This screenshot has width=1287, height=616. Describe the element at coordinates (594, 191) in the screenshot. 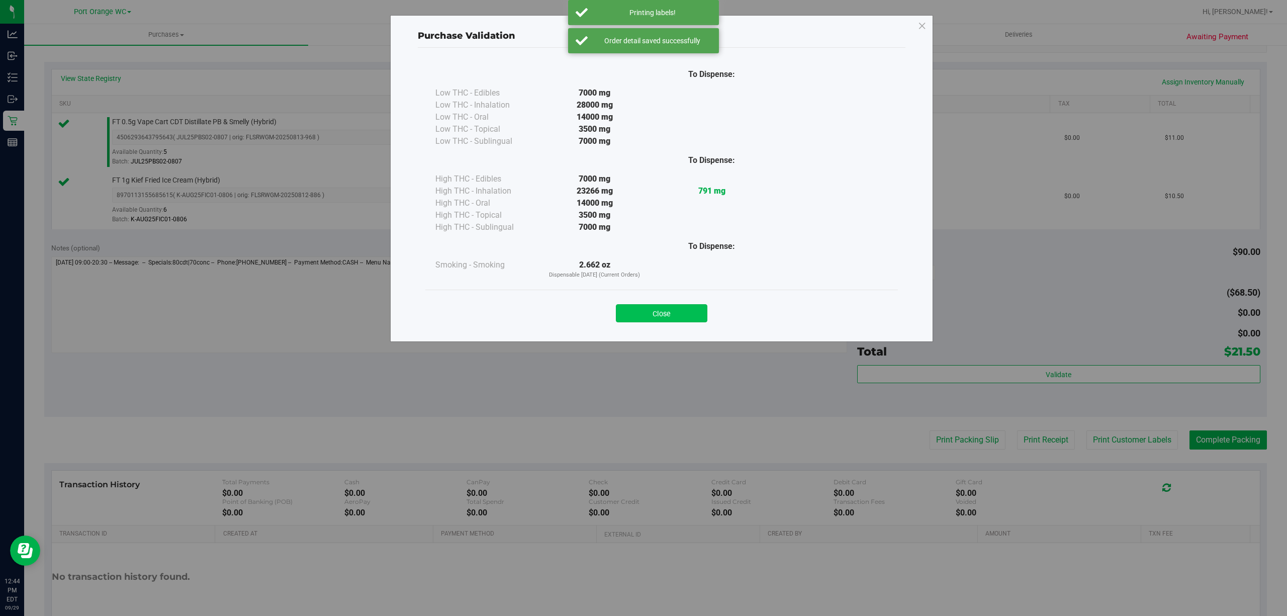

I see `div: 23266 mg` at that location.